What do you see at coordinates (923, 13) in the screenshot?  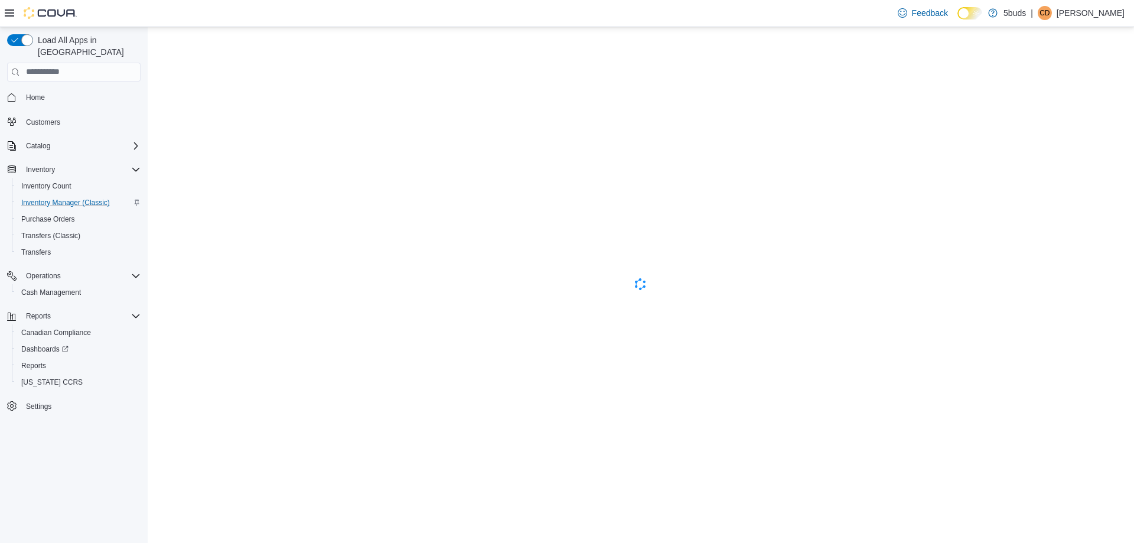 I see `a: Feedback` at bounding box center [923, 13].